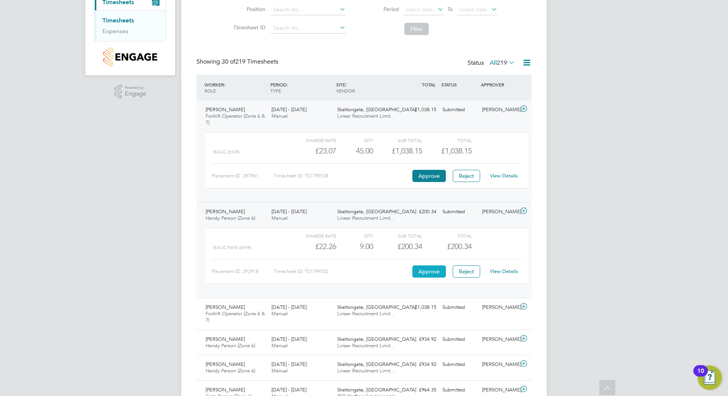  Describe the element at coordinates (355, 151) in the screenshot. I see `div: 45.00` at that location.